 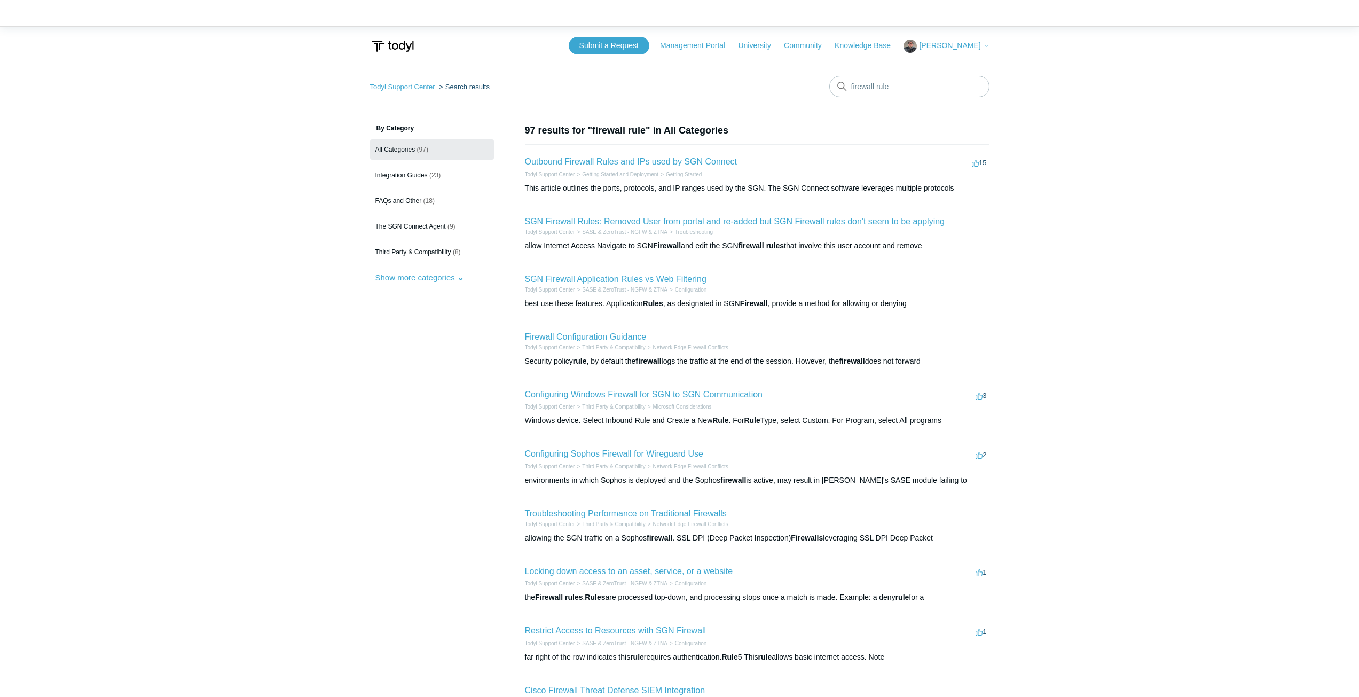 What do you see at coordinates (679, 407) in the screenshot?
I see `li: Microsoft Considerations` at bounding box center [679, 407].